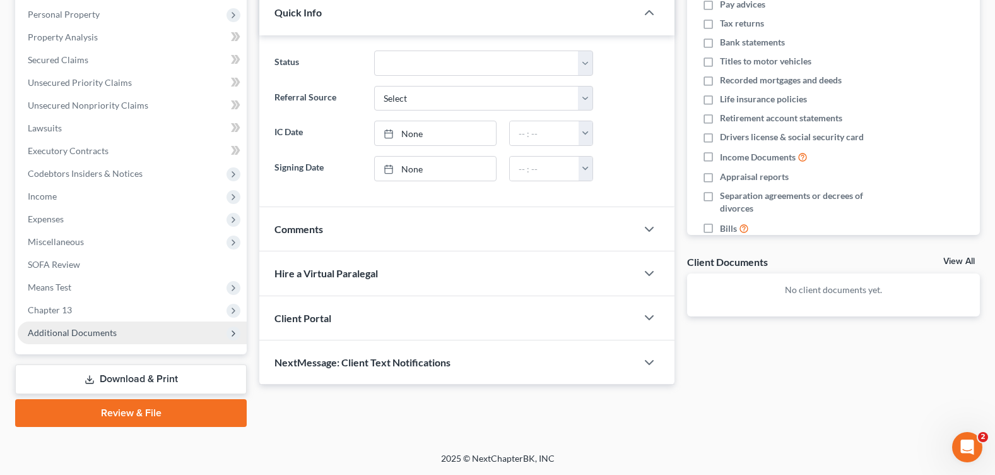  Describe the element at coordinates (49, 286) in the screenshot. I see `span: Means Test` at that location.